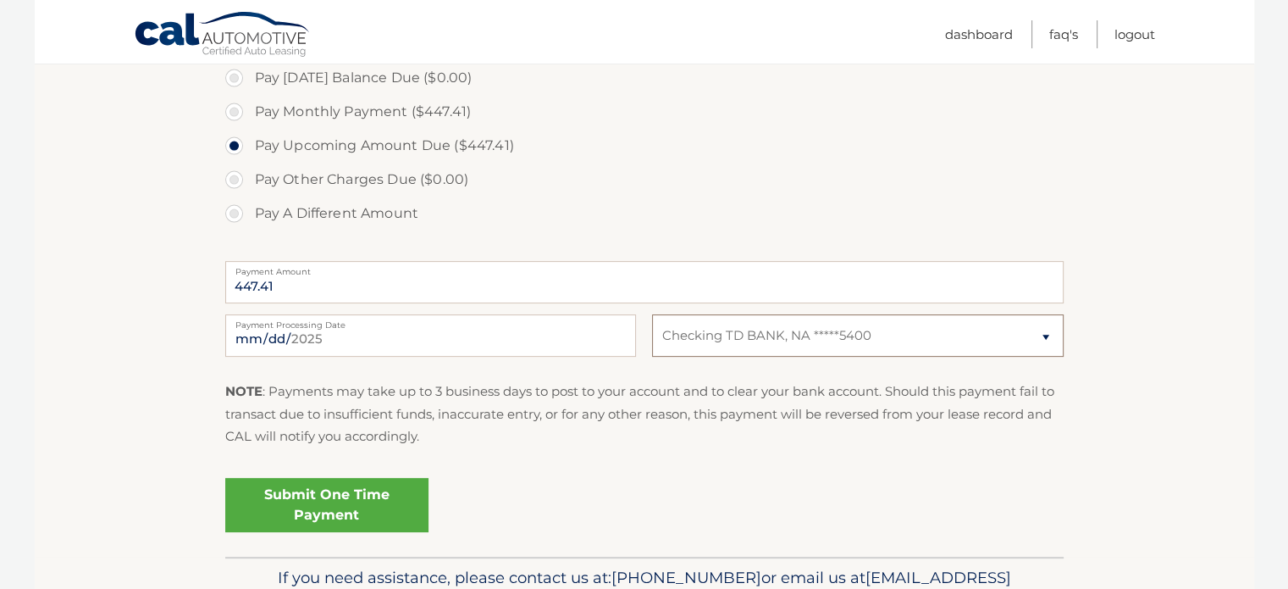  What do you see at coordinates (644, 282) in the screenshot?
I see `input: Payment Amount` at bounding box center [644, 282].